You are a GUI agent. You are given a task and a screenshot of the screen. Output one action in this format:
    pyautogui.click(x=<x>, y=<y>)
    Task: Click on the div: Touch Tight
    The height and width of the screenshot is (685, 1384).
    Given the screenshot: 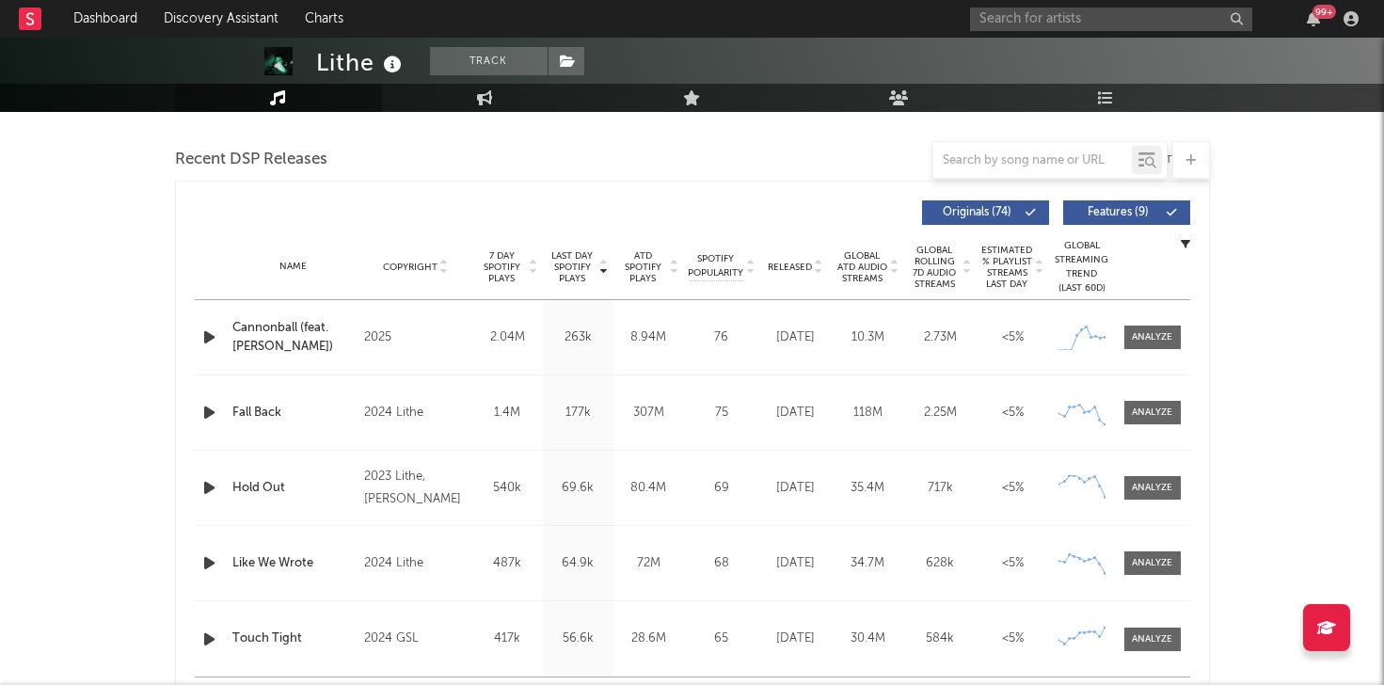 What is the action you would take?
    pyautogui.click(x=294, y=639)
    